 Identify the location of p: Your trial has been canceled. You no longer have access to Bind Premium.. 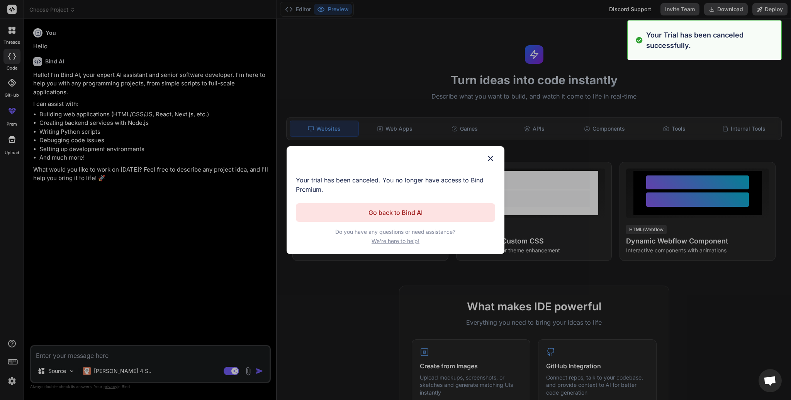
(395, 185).